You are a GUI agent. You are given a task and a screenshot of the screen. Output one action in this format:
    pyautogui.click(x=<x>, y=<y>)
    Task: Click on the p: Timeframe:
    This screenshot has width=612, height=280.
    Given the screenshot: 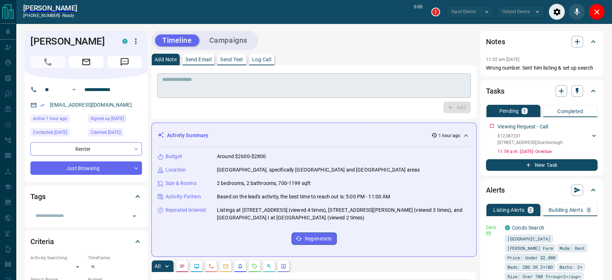 What is the action you would take?
    pyautogui.click(x=115, y=258)
    